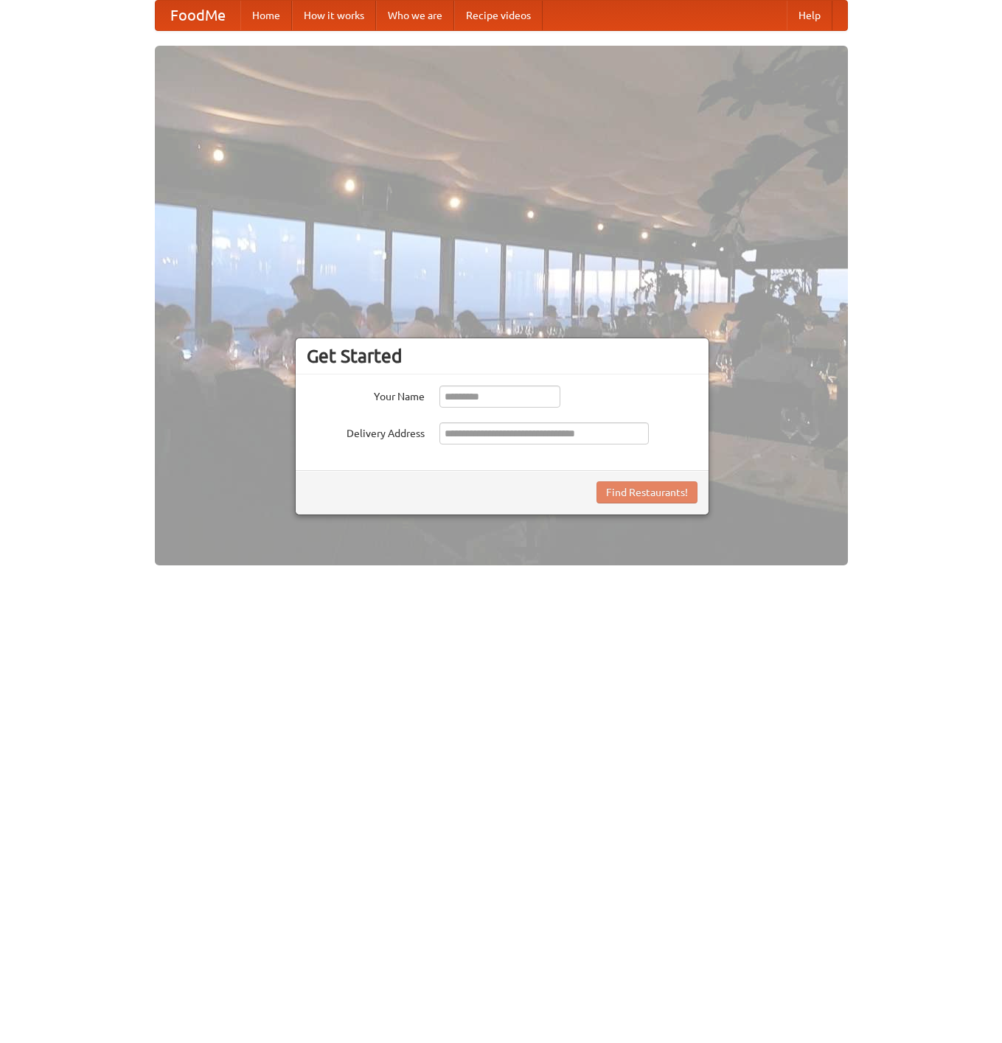 This screenshot has width=1002, height=1043. Describe the element at coordinates (415, 15) in the screenshot. I see `a: Who we are` at that location.